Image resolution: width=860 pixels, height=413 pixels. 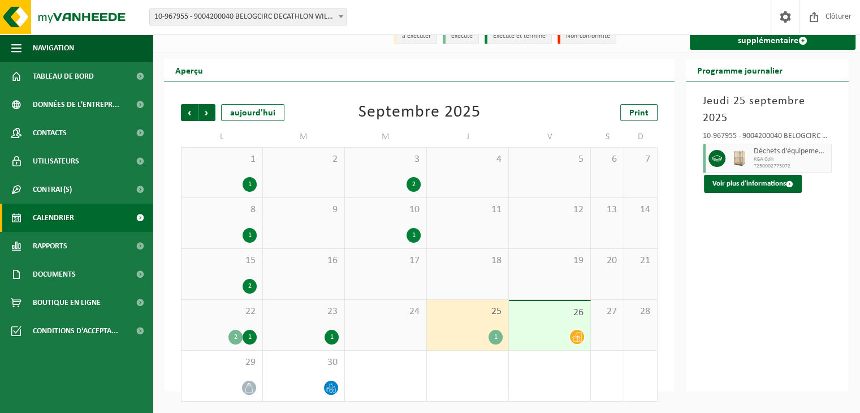 What do you see at coordinates (550, 137) in the screenshot?
I see `td: V` at bounding box center [550, 137].